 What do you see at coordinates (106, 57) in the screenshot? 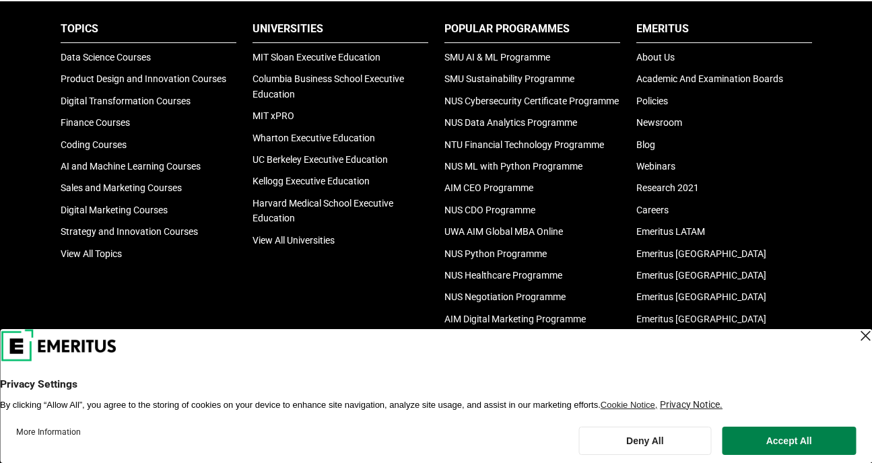
I see `a: Data Science Courses` at bounding box center [106, 57].